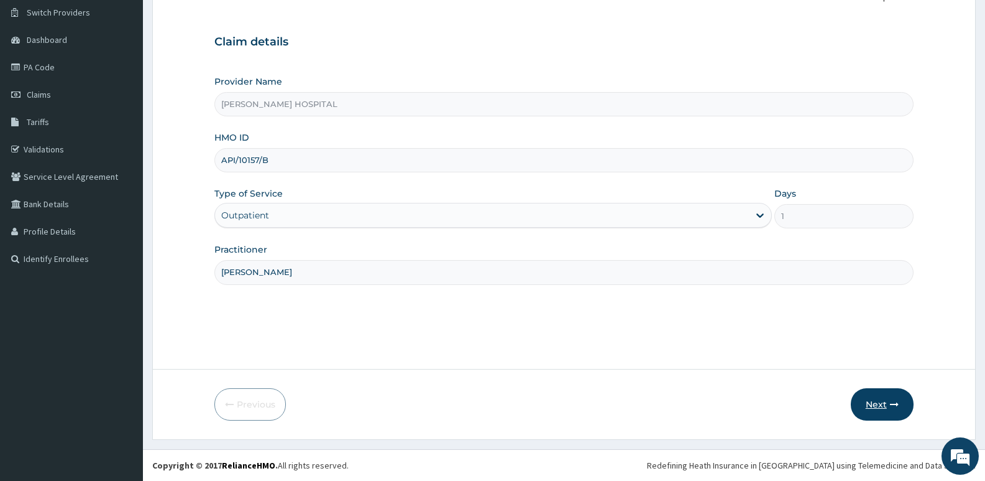 This screenshot has height=481, width=985. What do you see at coordinates (245, 215) in the screenshot?
I see `div: Outpatient` at bounding box center [245, 215].